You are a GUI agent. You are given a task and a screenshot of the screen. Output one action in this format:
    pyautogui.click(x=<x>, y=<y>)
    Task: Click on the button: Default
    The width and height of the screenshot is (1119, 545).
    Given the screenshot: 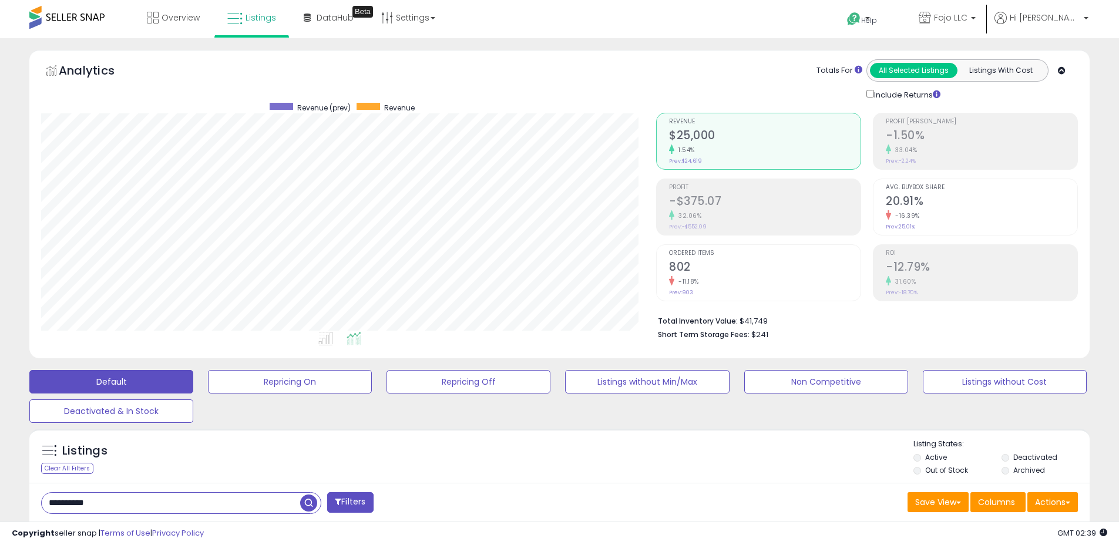 What is the action you would take?
    pyautogui.click(x=111, y=382)
    